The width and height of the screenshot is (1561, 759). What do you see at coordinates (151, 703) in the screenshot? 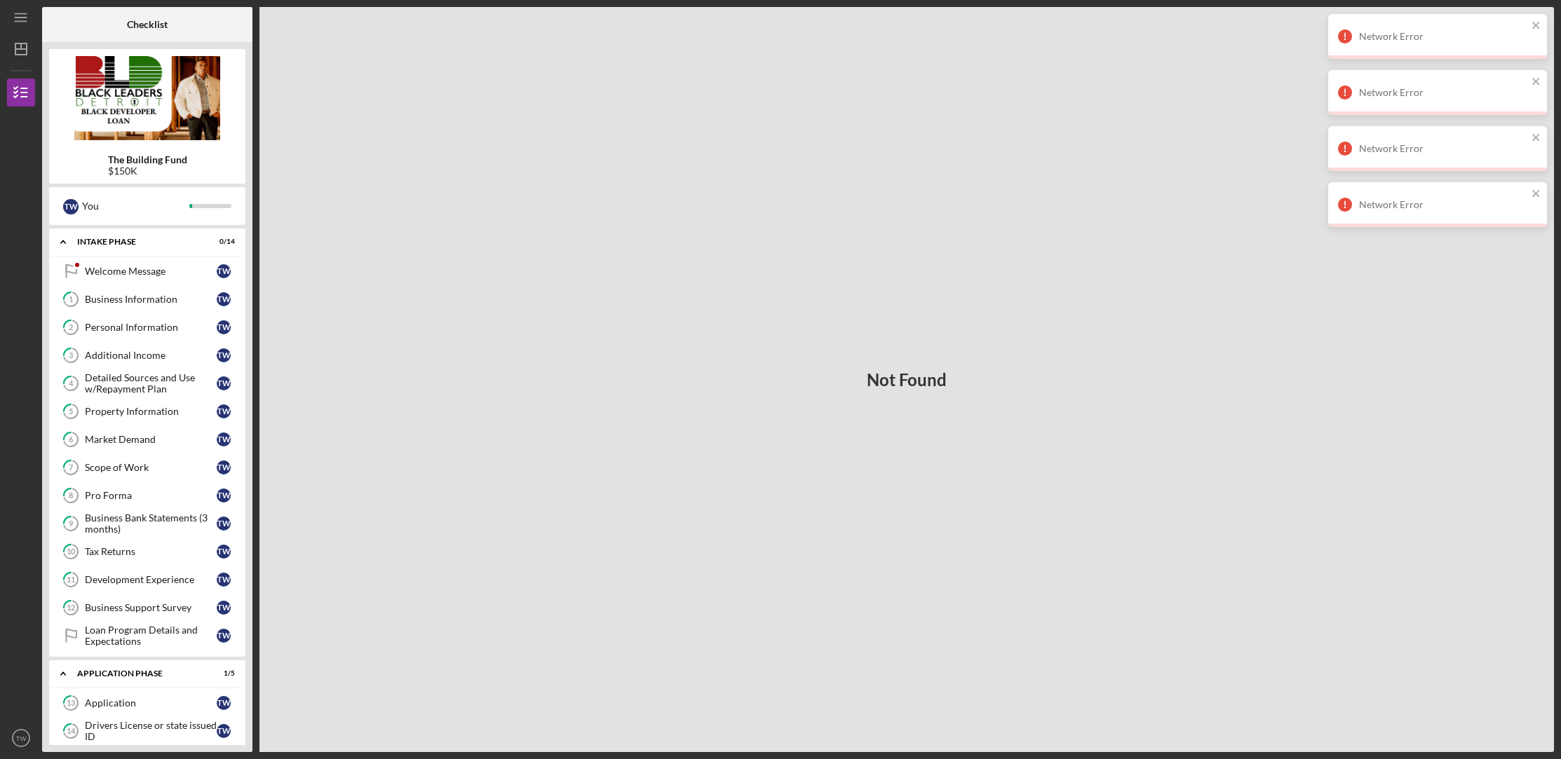
I see `div: Application` at bounding box center [151, 703].